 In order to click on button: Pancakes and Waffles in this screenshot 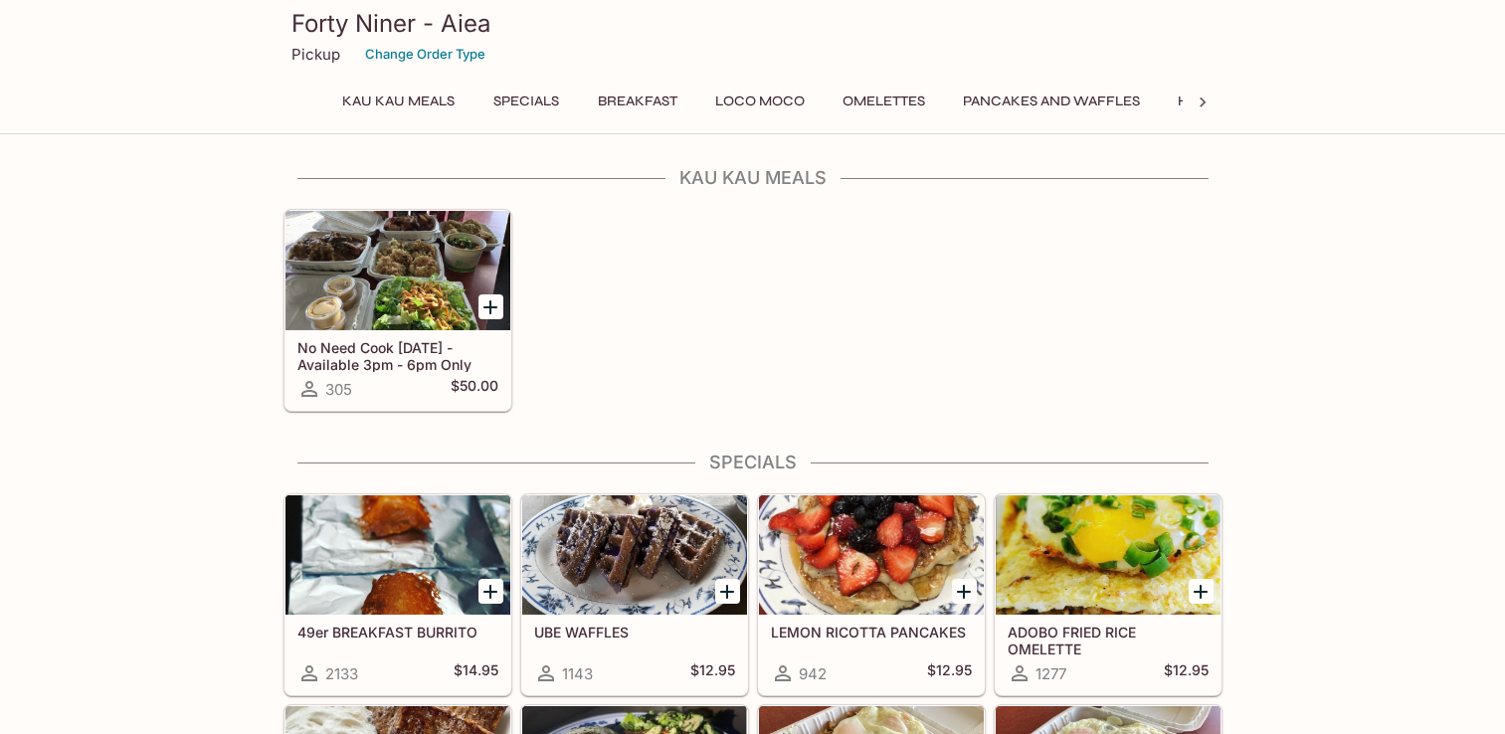, I will do `click(1051, 101)`.